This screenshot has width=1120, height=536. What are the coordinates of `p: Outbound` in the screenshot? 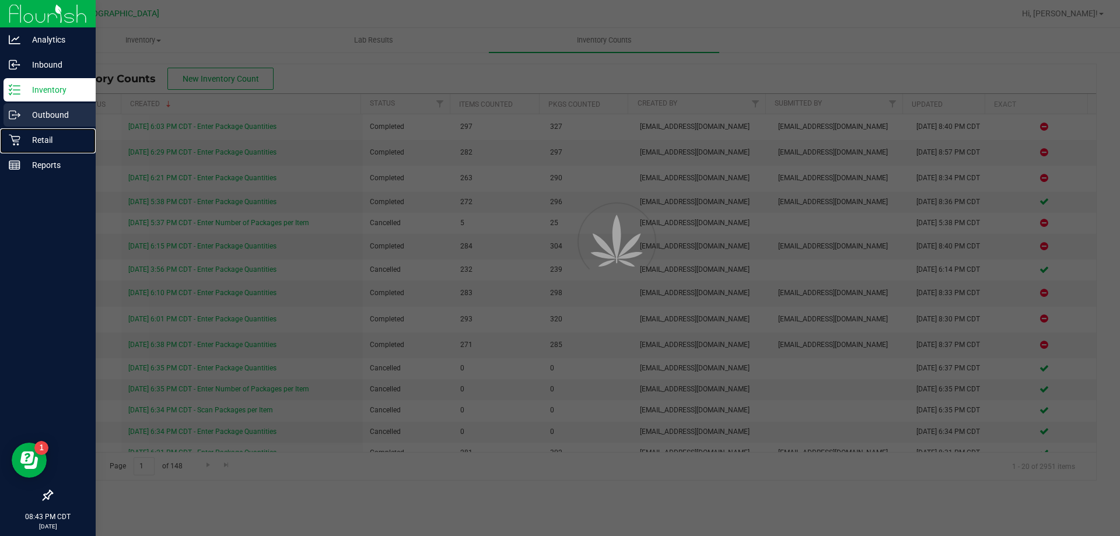 It's located at (55, 115).